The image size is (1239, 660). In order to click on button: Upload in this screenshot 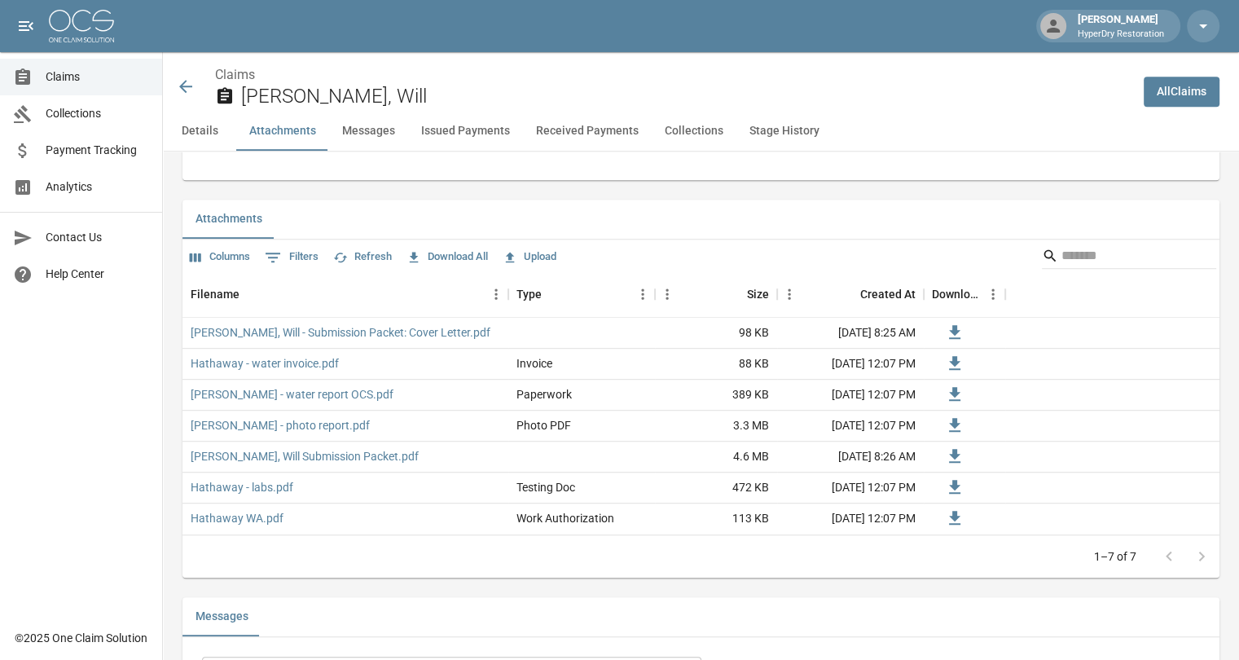, I will do `click(529, 257)`.